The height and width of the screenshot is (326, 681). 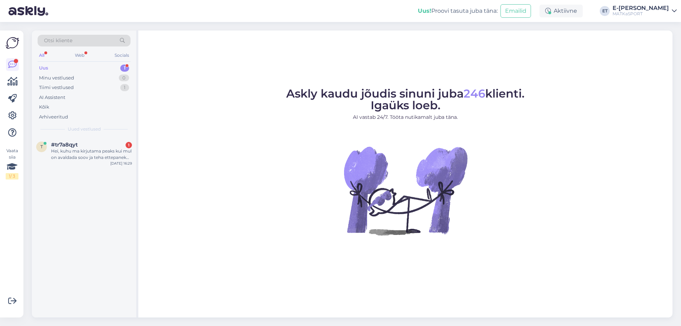 What do you see at coordinates (79, 55) in the screenshot?
I see `div: Web` at bounding box center [79, 55].